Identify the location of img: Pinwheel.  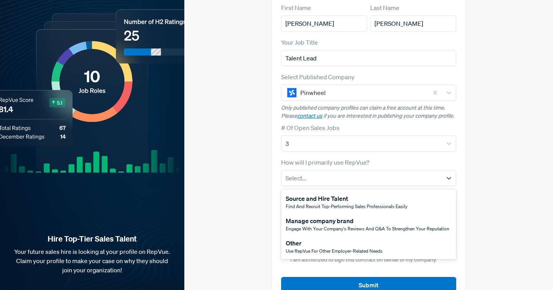
(292, 93).